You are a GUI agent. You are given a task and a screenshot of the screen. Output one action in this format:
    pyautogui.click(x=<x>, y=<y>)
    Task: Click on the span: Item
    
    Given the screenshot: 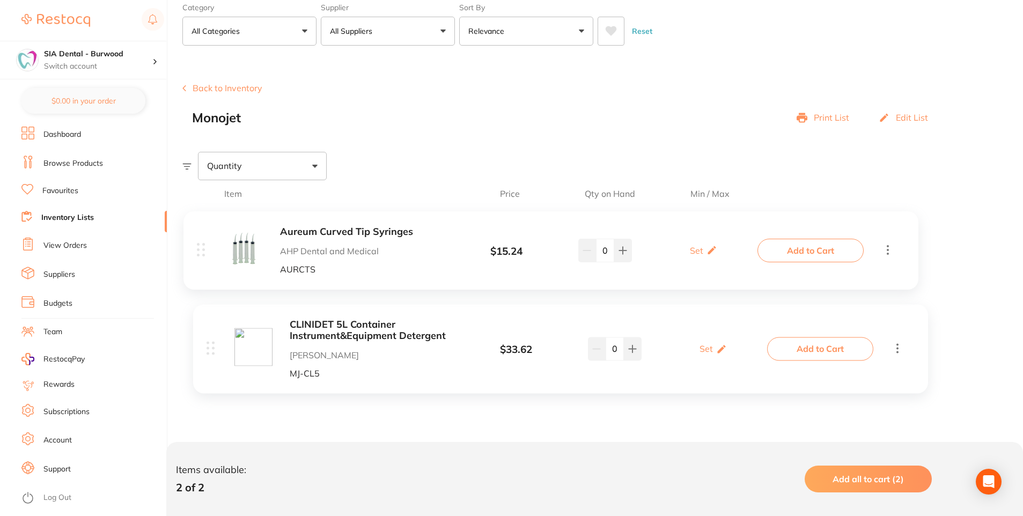 What is the action you would take?
    pyautogui.click(x=339, y=194)
    